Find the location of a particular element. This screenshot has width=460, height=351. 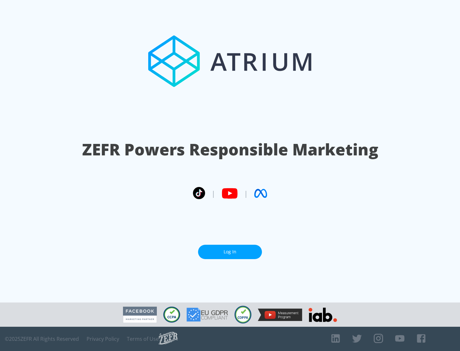

img: Facebook Marketing Partner is located at coordinates (140, 315).